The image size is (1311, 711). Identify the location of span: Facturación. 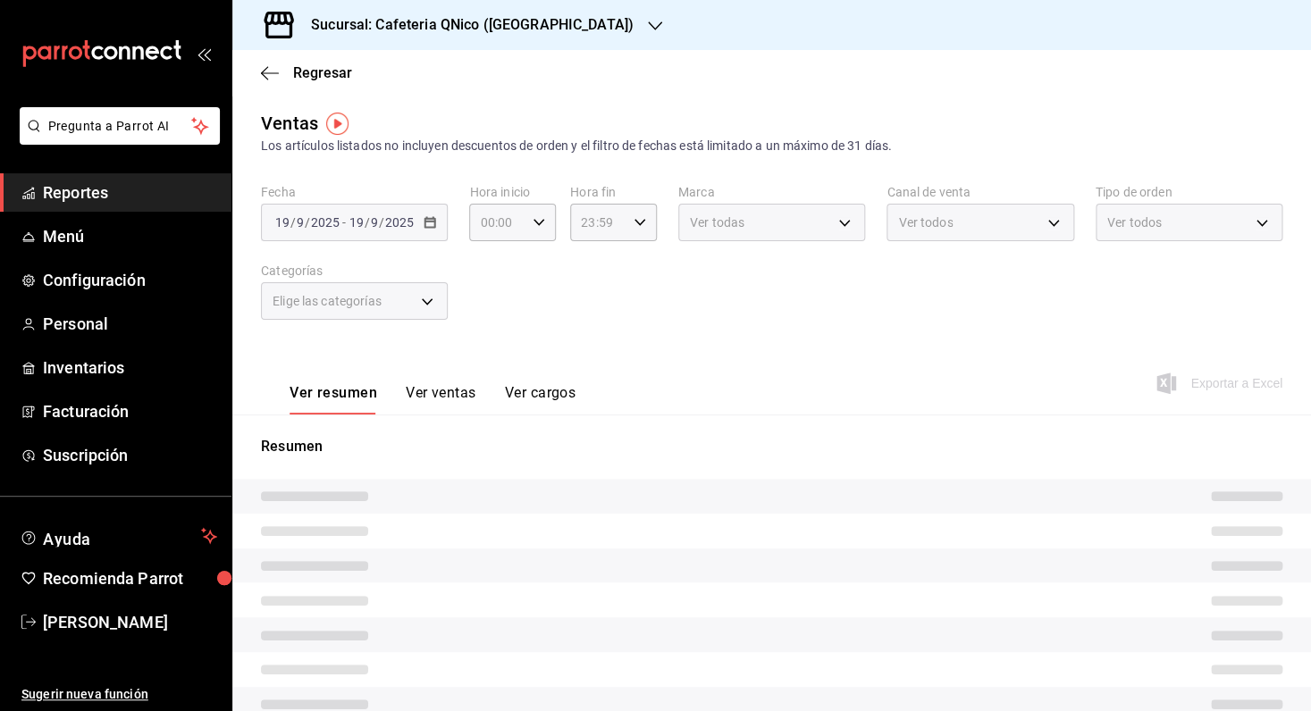
(130, 411).